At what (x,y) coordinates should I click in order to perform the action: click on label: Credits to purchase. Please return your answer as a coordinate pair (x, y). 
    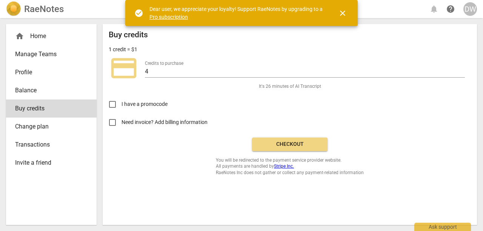
    Looking at the image, I should click on (164, 63).